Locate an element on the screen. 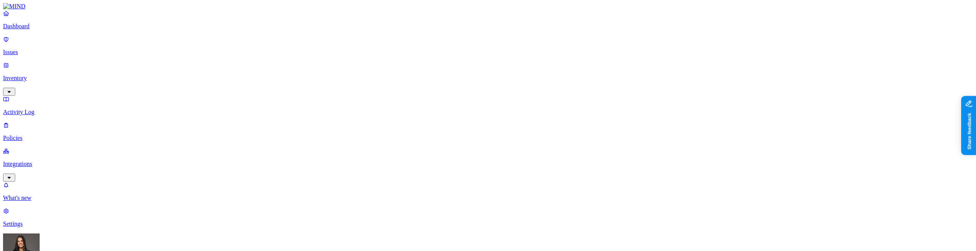  a: Integrations is located at coordinates (488, 164).